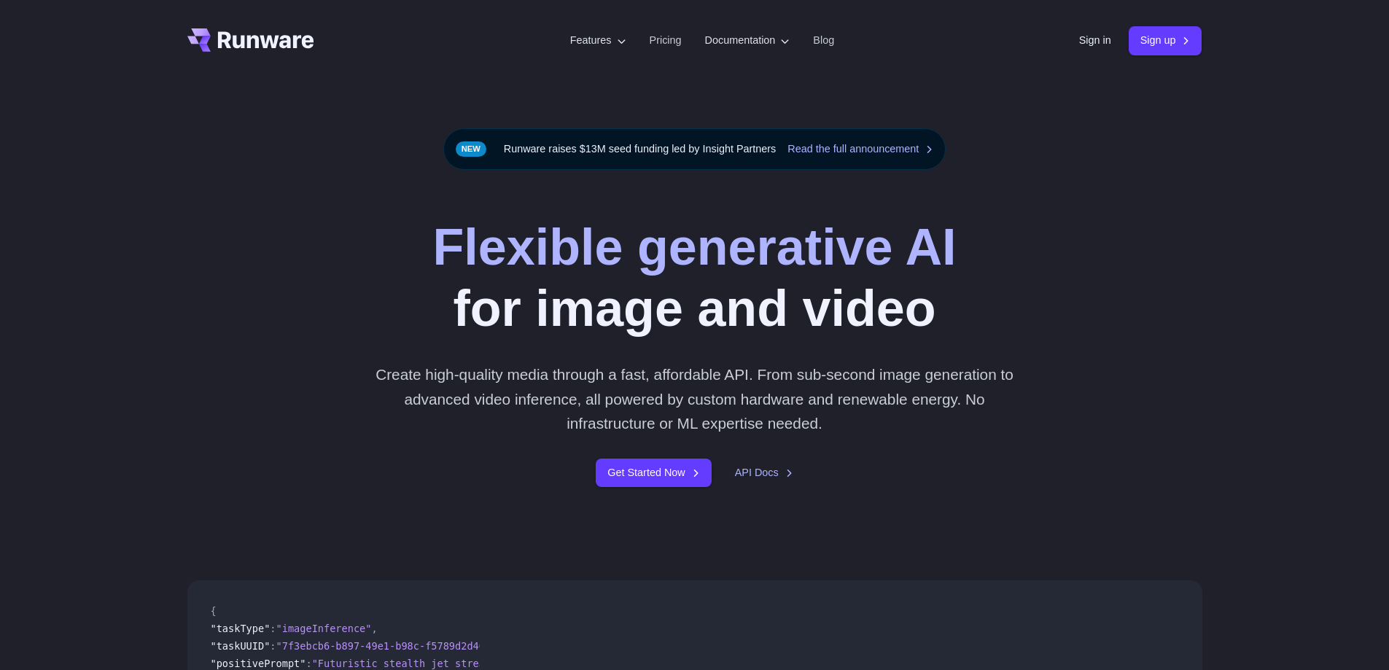 This screenshot has width=1389, height=670. Describe the element at coordinates (583, 664) in the screenshot. I see `span: "Futuristic stealth jet streaking through a neon-lit cityscape with glowing purple exhaust"` at that location.